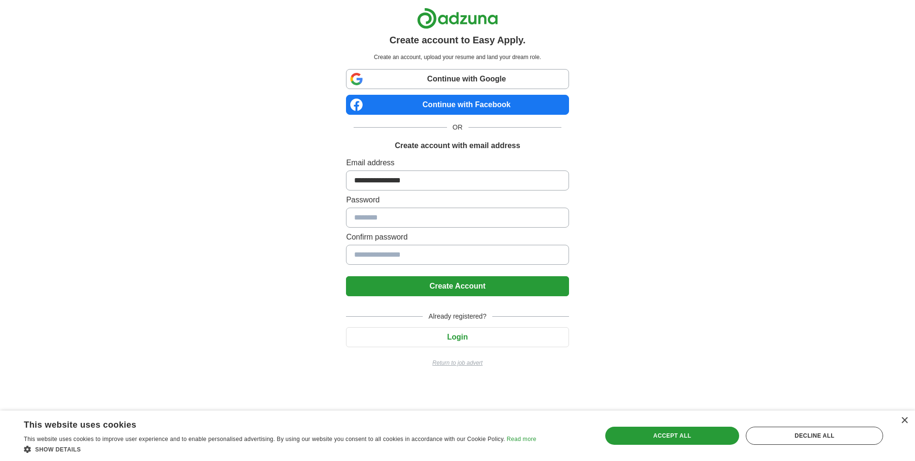  What do you see at coordinates (904, 421) in the screenshot?
I see `div: Close` at bounding box center [904, 421].